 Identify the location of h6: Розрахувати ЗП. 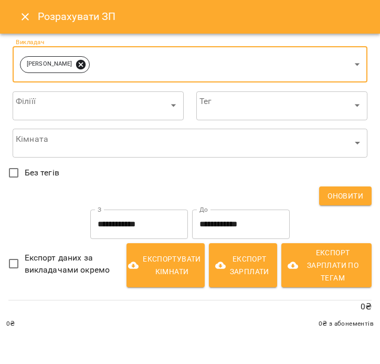
(202, 16).